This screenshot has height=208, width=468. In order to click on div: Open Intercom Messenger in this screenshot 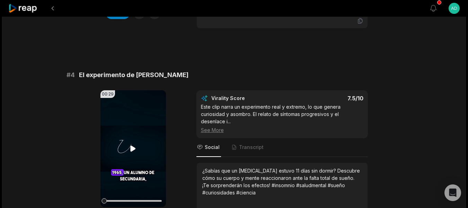, I will do `click(453, 192)`.